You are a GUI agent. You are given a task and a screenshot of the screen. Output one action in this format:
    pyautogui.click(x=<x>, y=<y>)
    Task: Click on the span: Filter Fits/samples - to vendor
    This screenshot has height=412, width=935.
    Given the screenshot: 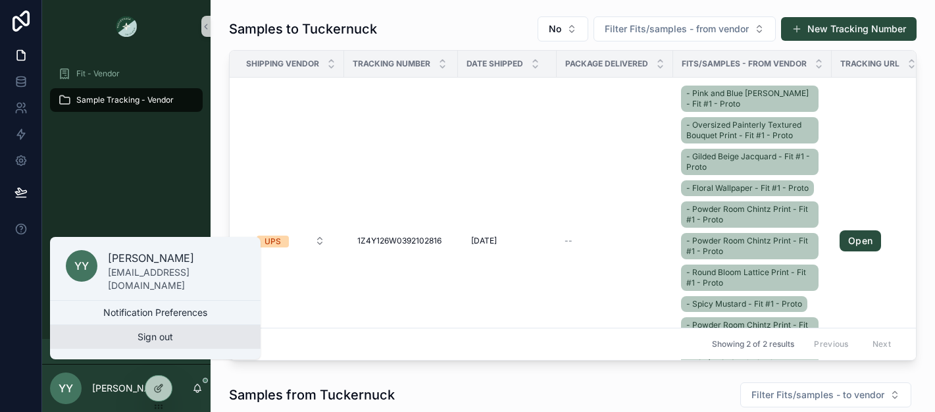 What is the action you would take?
    pyautogui.click(x=818, y=395)
    